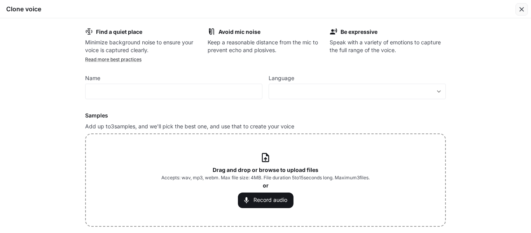 The width and height of the screenshot is (531, 233). Describe the element at coordinates (265, 126) in the screenshot. I see `p: Add up to 3 samples, and we'll pick the best one, and use that to create your voice` at that location.